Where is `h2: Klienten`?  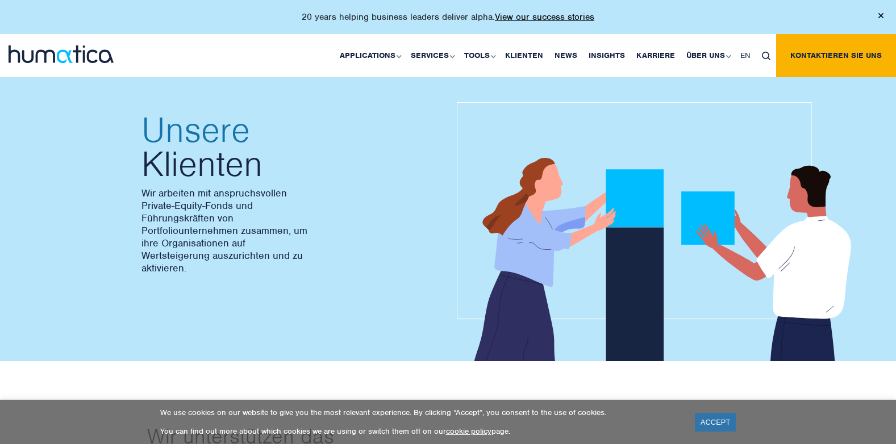
h2: Klienten is located at coordinates (289, 147).